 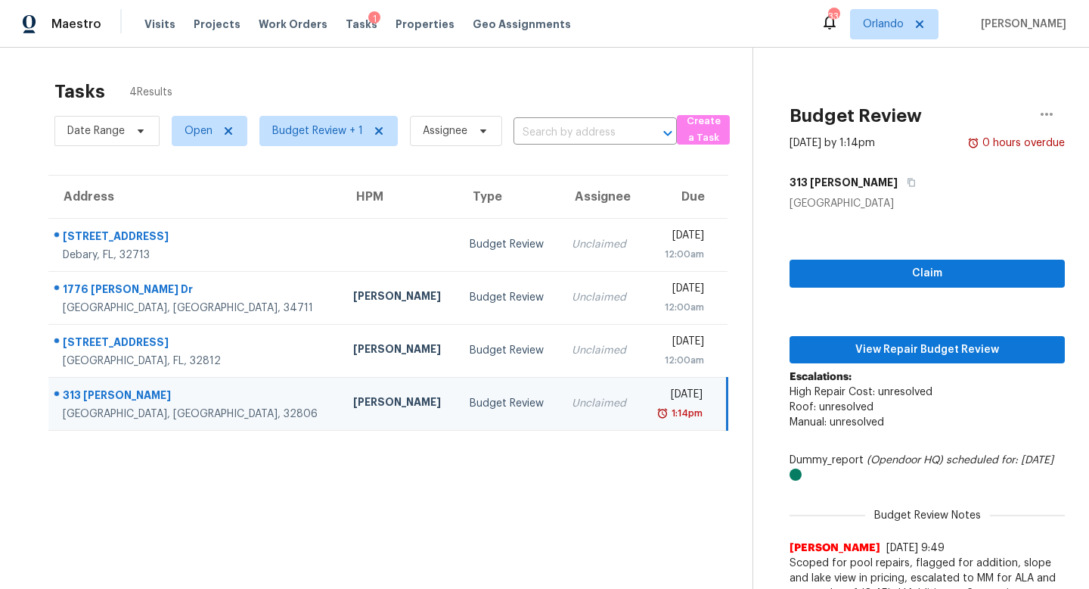 I want to click on button: Open, so click(x=668, y=133).